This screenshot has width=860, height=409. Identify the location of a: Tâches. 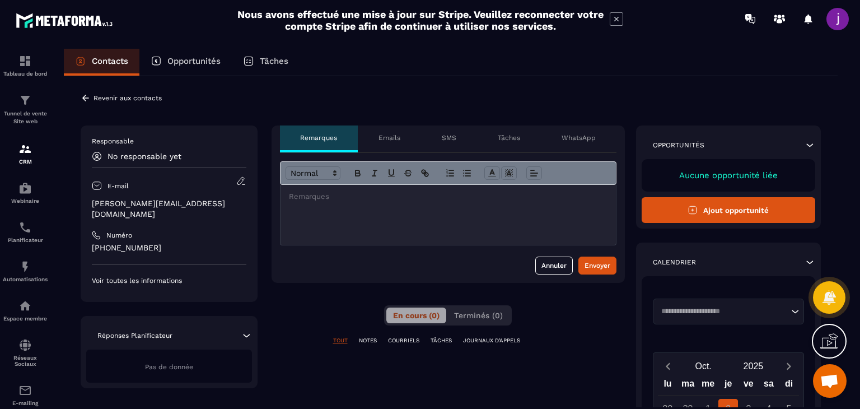
(266, 62).